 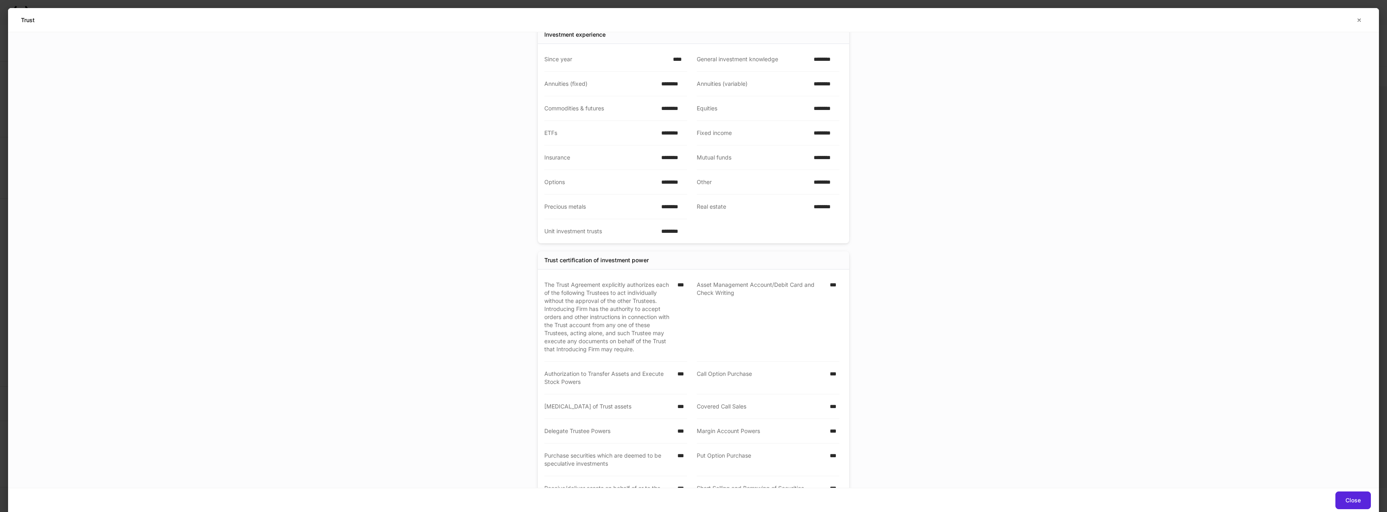 I want to click on div: Annuities (variable), so click(x=753, y=84).